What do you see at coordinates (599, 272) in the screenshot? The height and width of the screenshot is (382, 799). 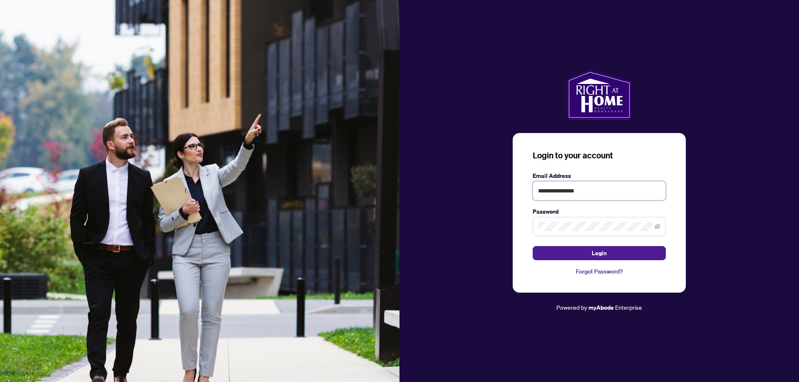 I see `a: Forgot Password?` at bounding box center [599, 272].